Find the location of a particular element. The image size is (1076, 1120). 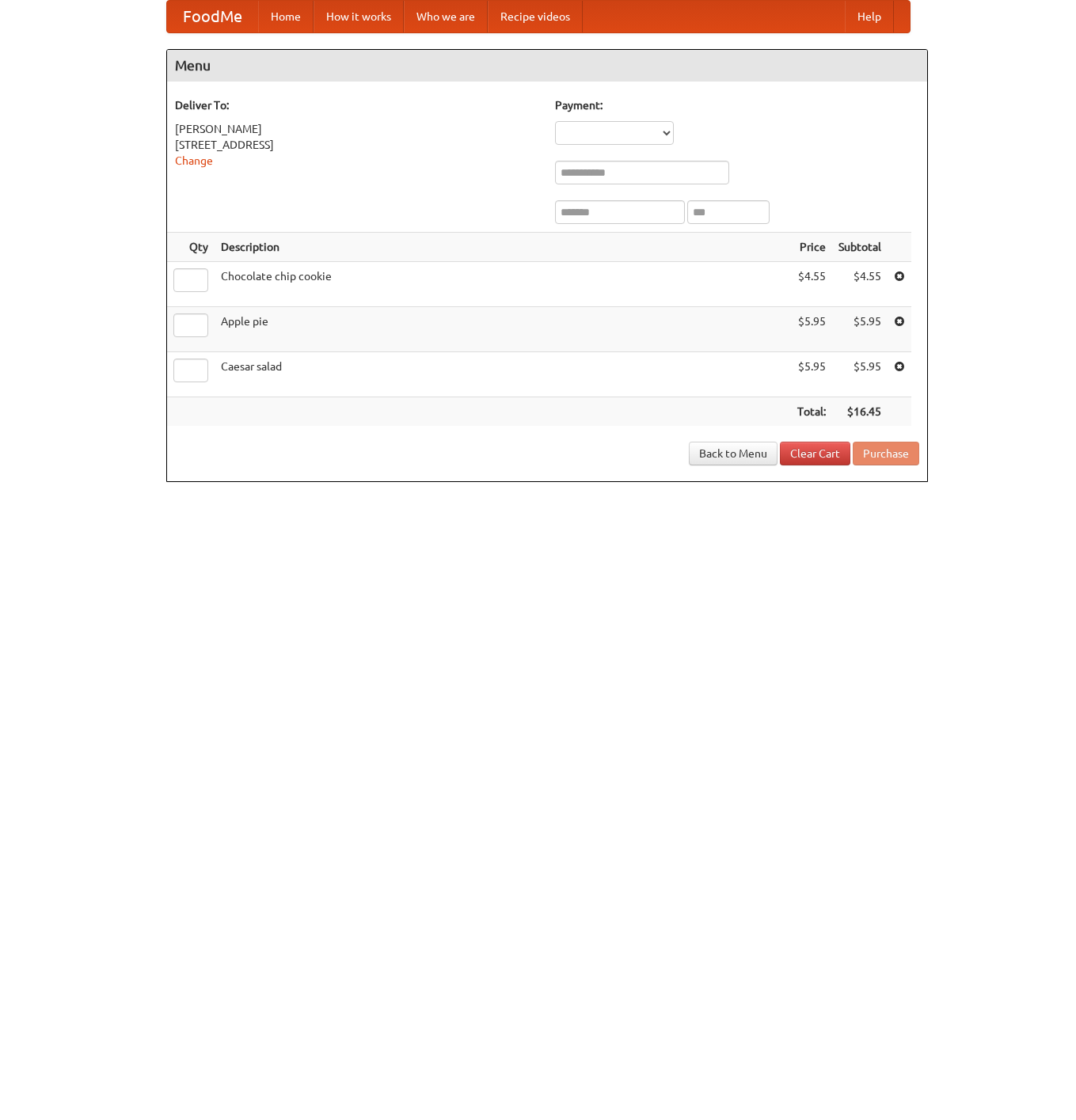

h5: Deliver To: is located at coordinates (357, 105).